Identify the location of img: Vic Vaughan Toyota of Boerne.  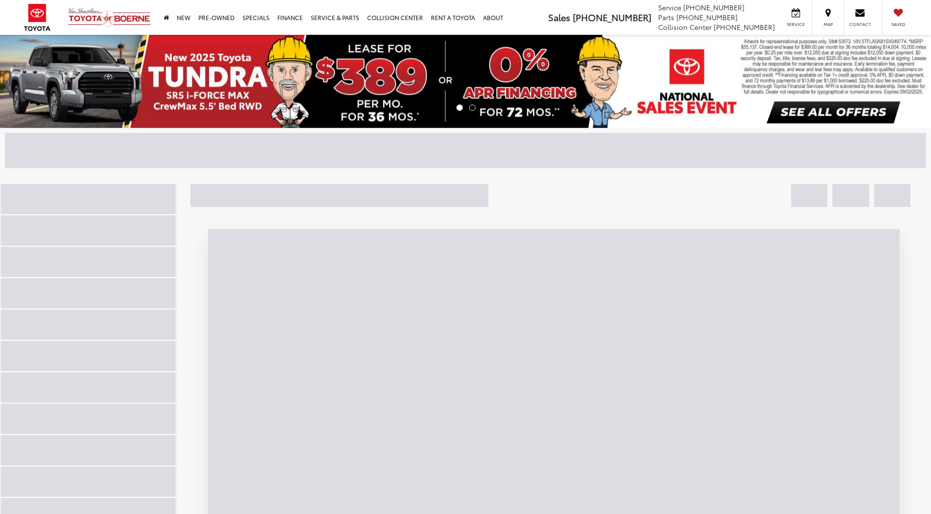
(109, 17).